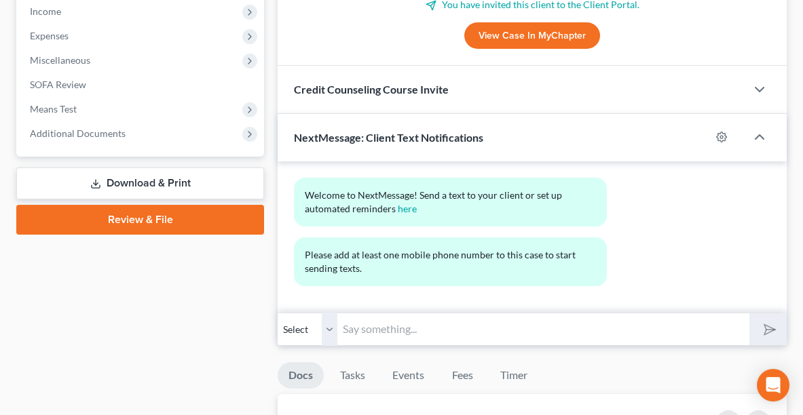 The width and height of the screenshot is (803, 415). What do you see at coordinates (532, 36) in the screenshot?
I see `a: View Case in MyChapter` at bounding box center [532, 36].